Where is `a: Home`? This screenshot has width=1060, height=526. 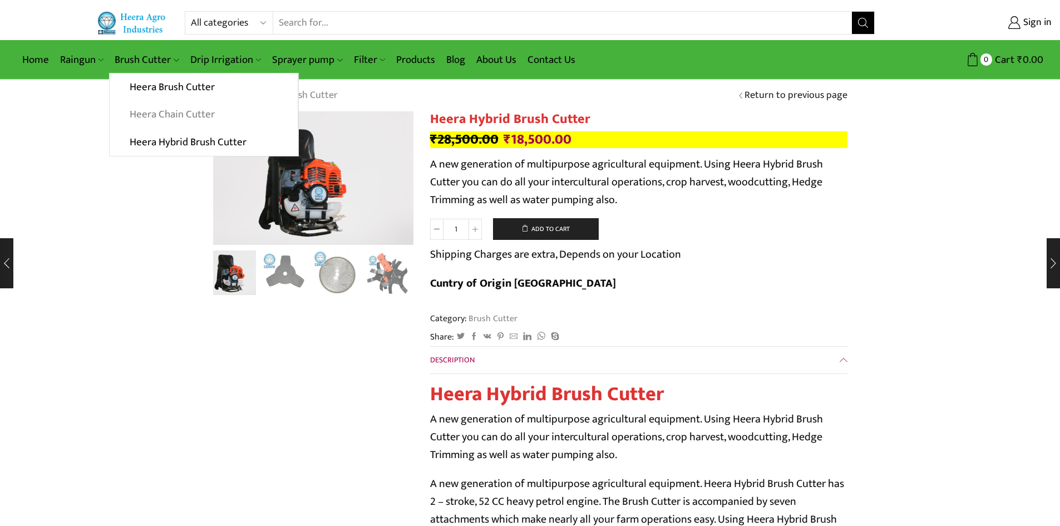 a: Home is located at coordinates (36, 60).